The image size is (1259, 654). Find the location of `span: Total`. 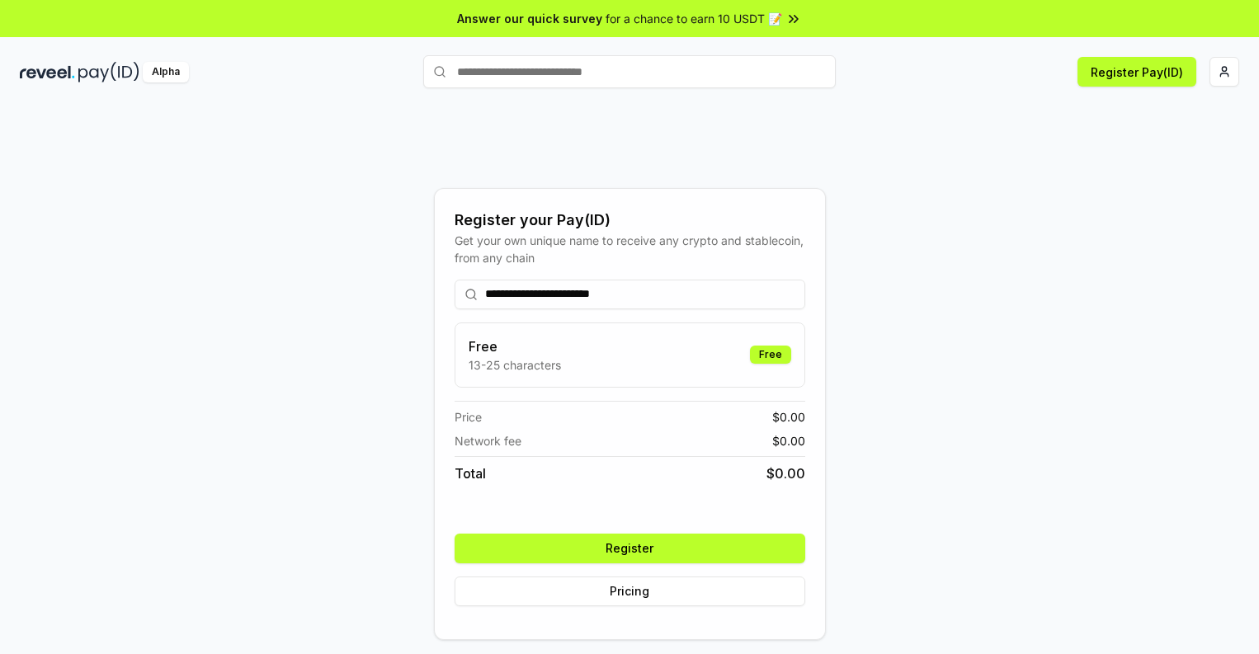

span: Total is located at coordinates (470, 474).